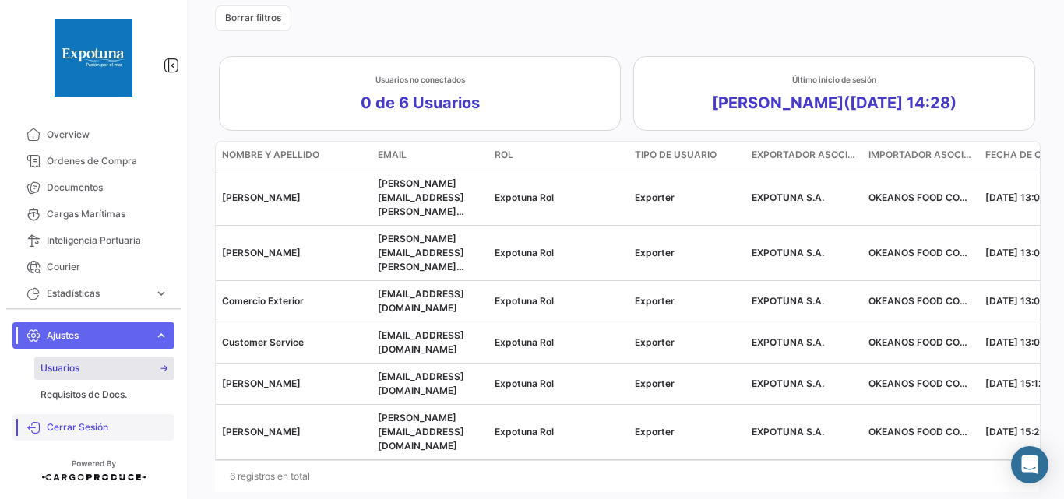  I want to click on span: alejandro+expo@cargoproduce.com, so click(421, 432).